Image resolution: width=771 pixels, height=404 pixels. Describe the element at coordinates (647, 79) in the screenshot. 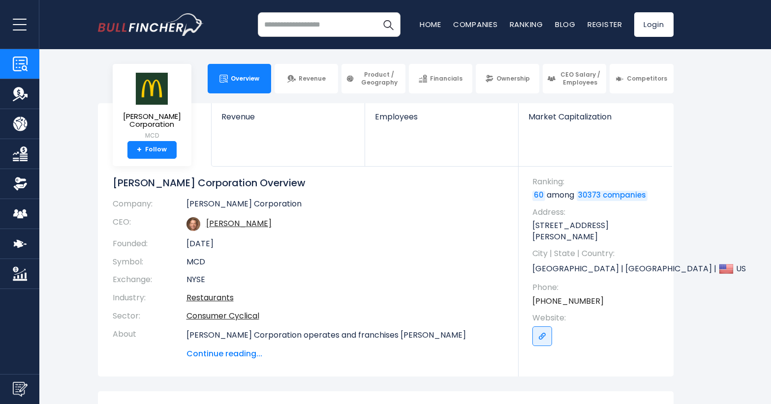

I see `span: Competitors` at that location.